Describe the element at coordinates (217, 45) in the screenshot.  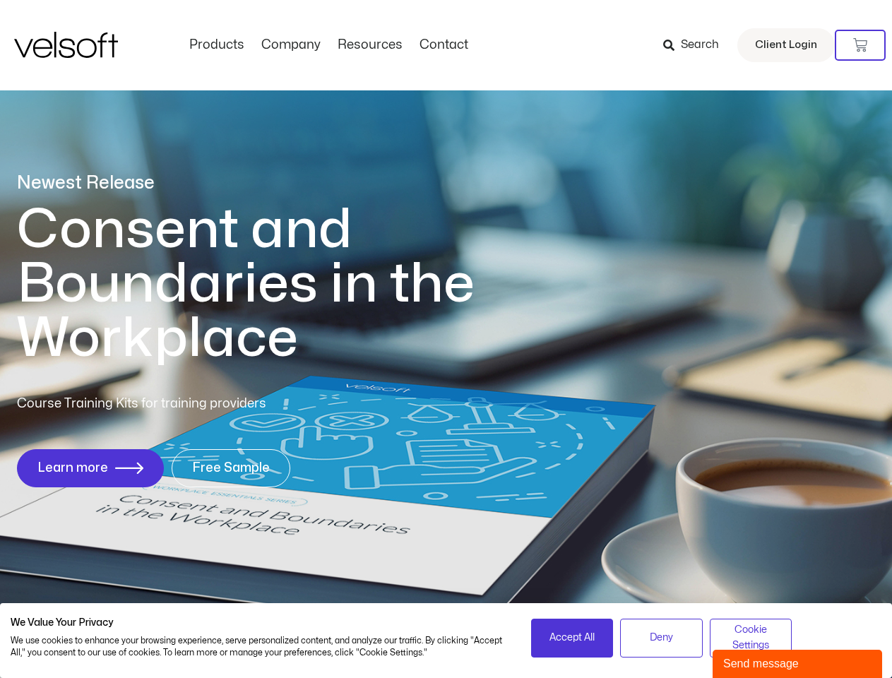
I see `a: ProductsMenu Toggle` at that location.